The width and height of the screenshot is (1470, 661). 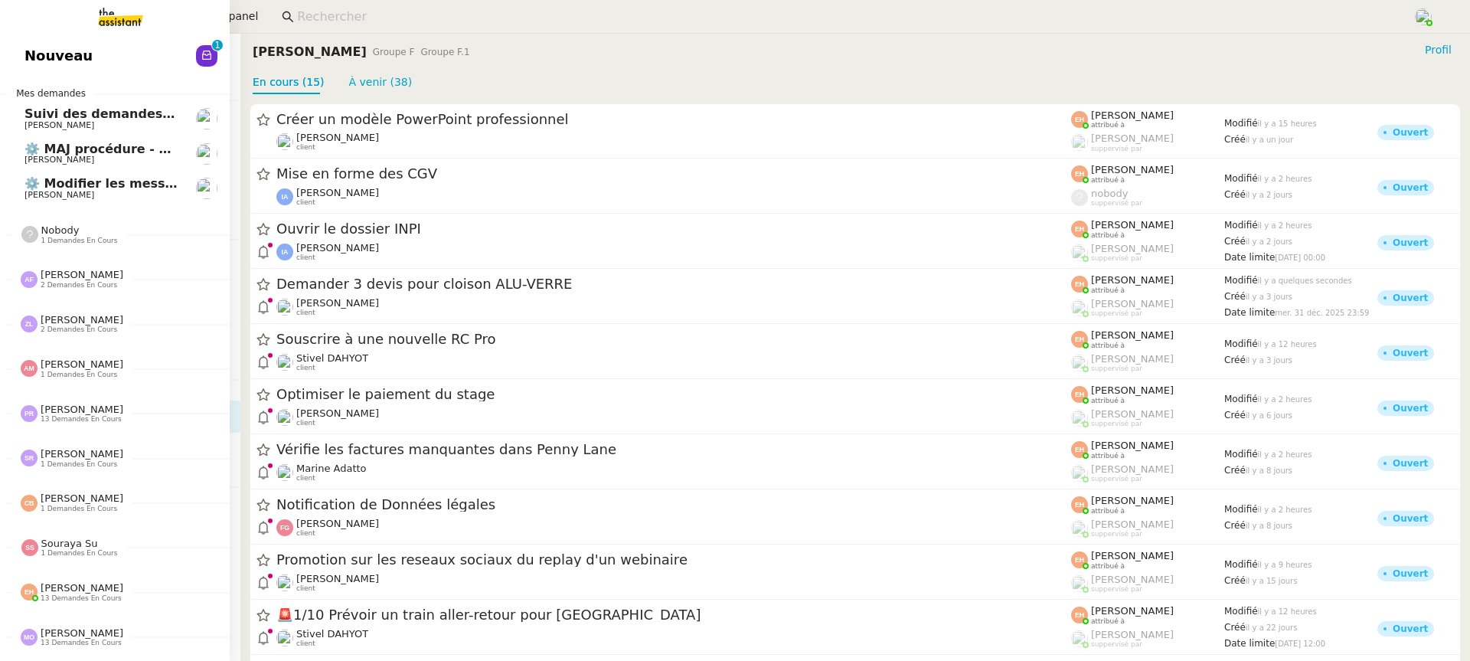 What do you see at coordinates (1269, 360) in the screenshot?
I see `span: il y a 3 jours` at bounding box center [1269, 360].